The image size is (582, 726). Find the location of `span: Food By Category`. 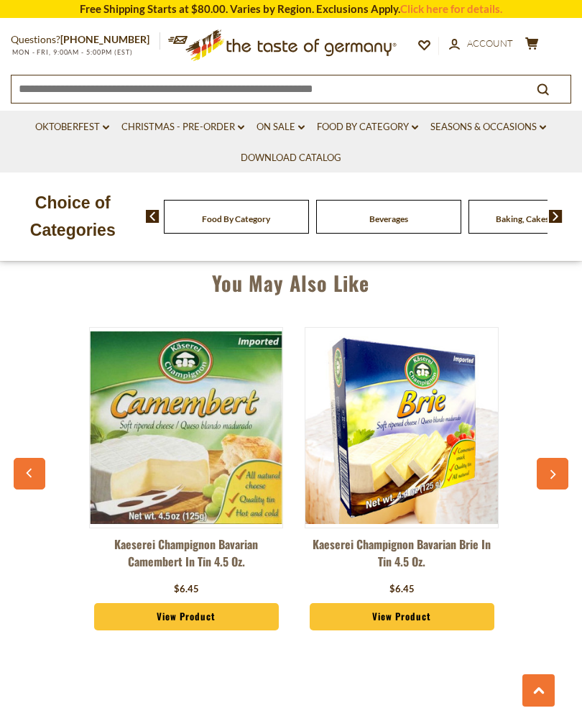

span: Food By Category is located at coordinates (236, 218).